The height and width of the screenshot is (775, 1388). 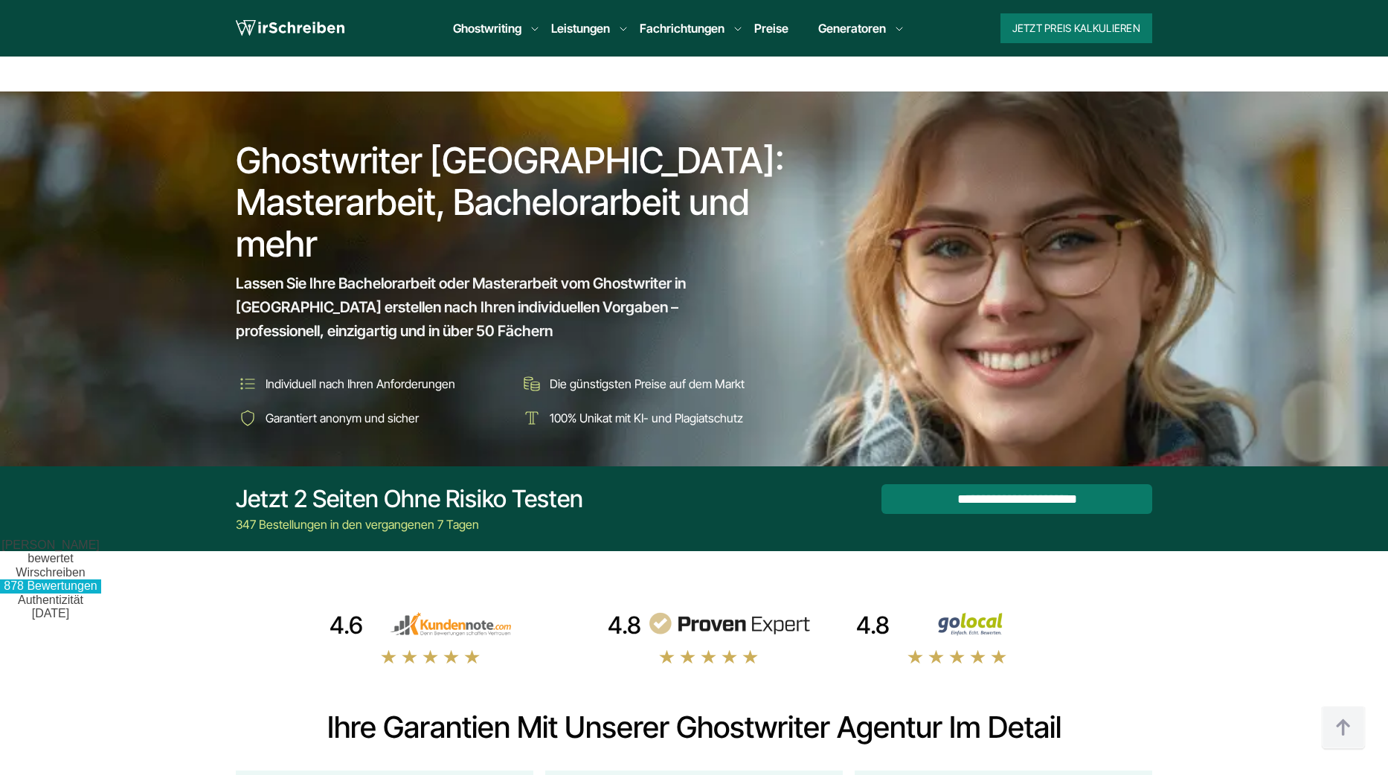 I want to click on li: Garantiert anonym und sicher, so click(x=373, y=418).